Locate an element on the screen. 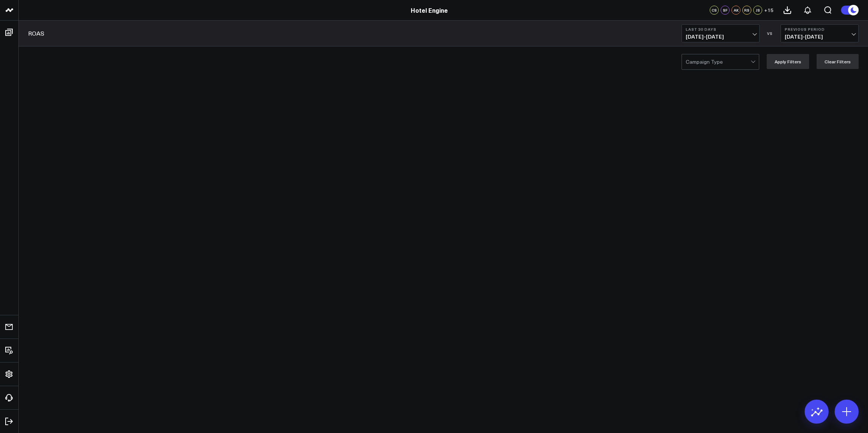  a: Hotel Engine is located at coordinates (429, 10).